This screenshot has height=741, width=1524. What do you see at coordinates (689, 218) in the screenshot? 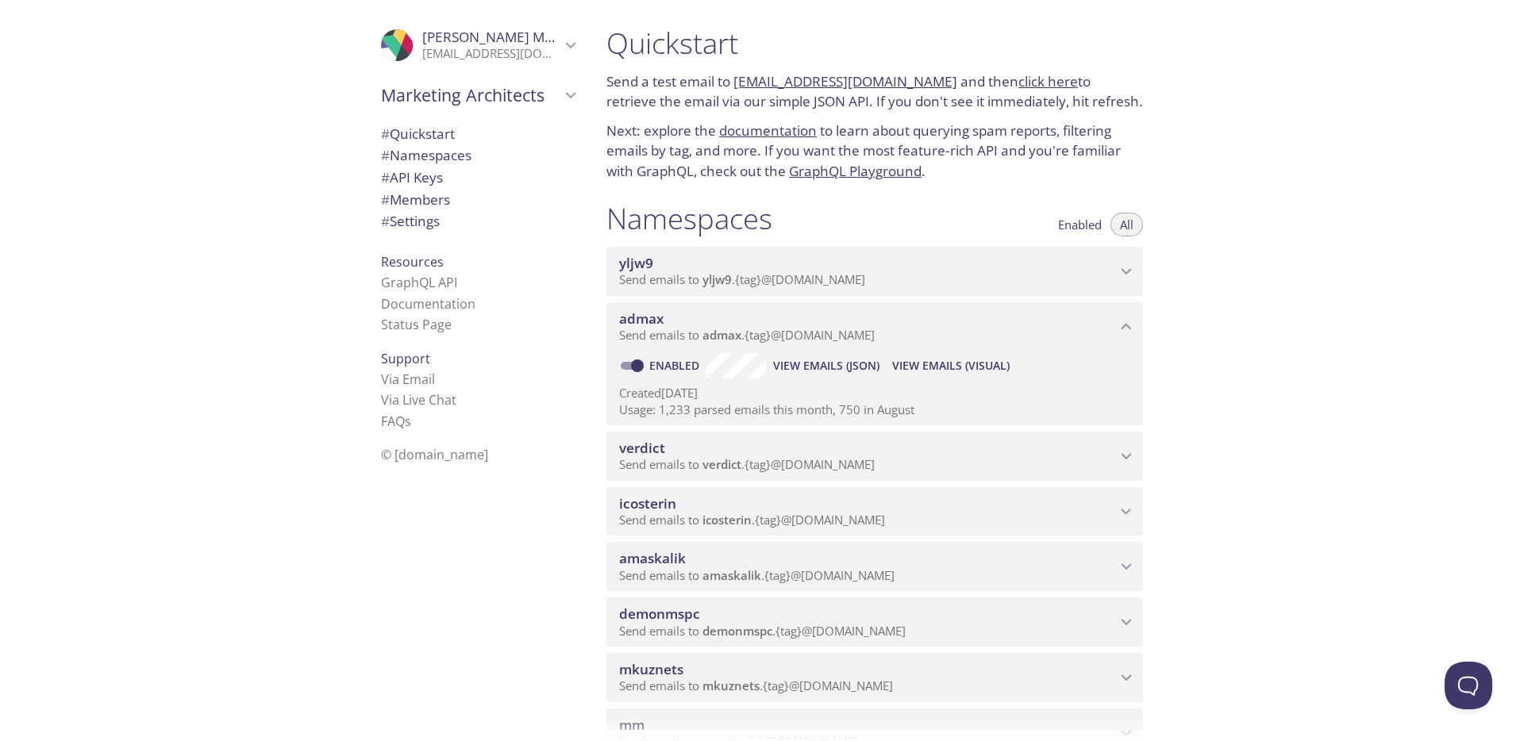
I see `h1: Namespaces` at bounding box center [689, 218].